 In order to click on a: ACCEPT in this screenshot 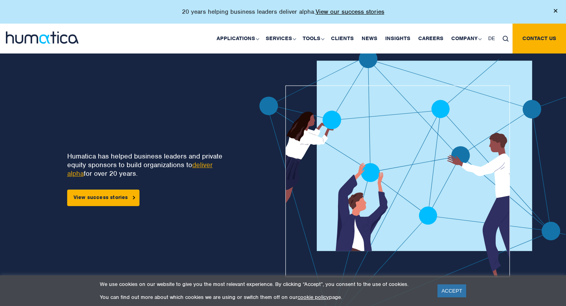, I will do `click(452, 290)`.